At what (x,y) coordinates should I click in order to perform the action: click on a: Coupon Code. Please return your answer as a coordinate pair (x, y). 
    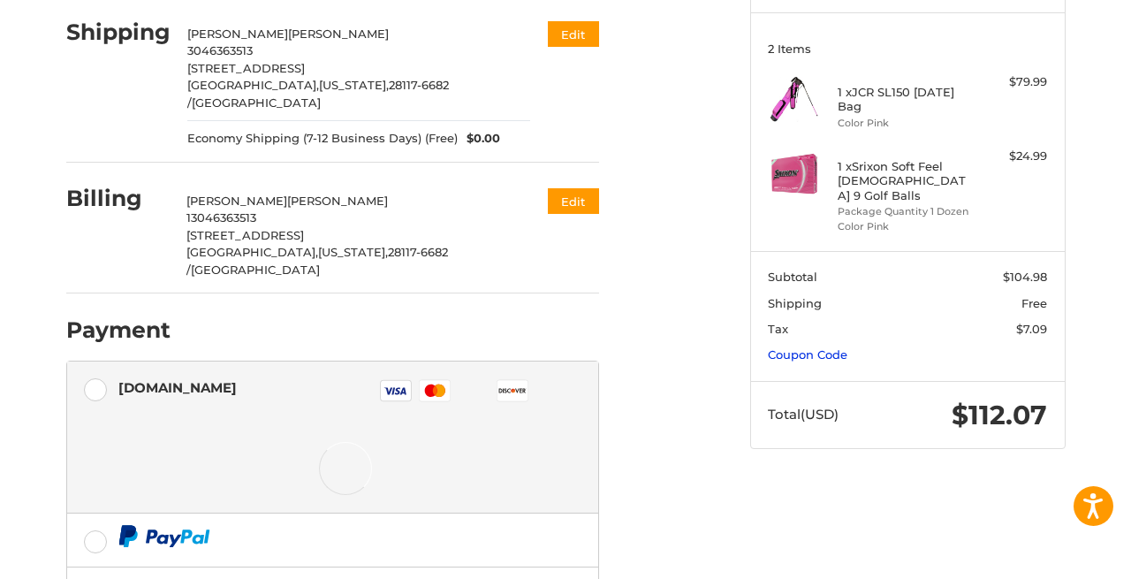
    Looking at the image, I should click on (807, 354).